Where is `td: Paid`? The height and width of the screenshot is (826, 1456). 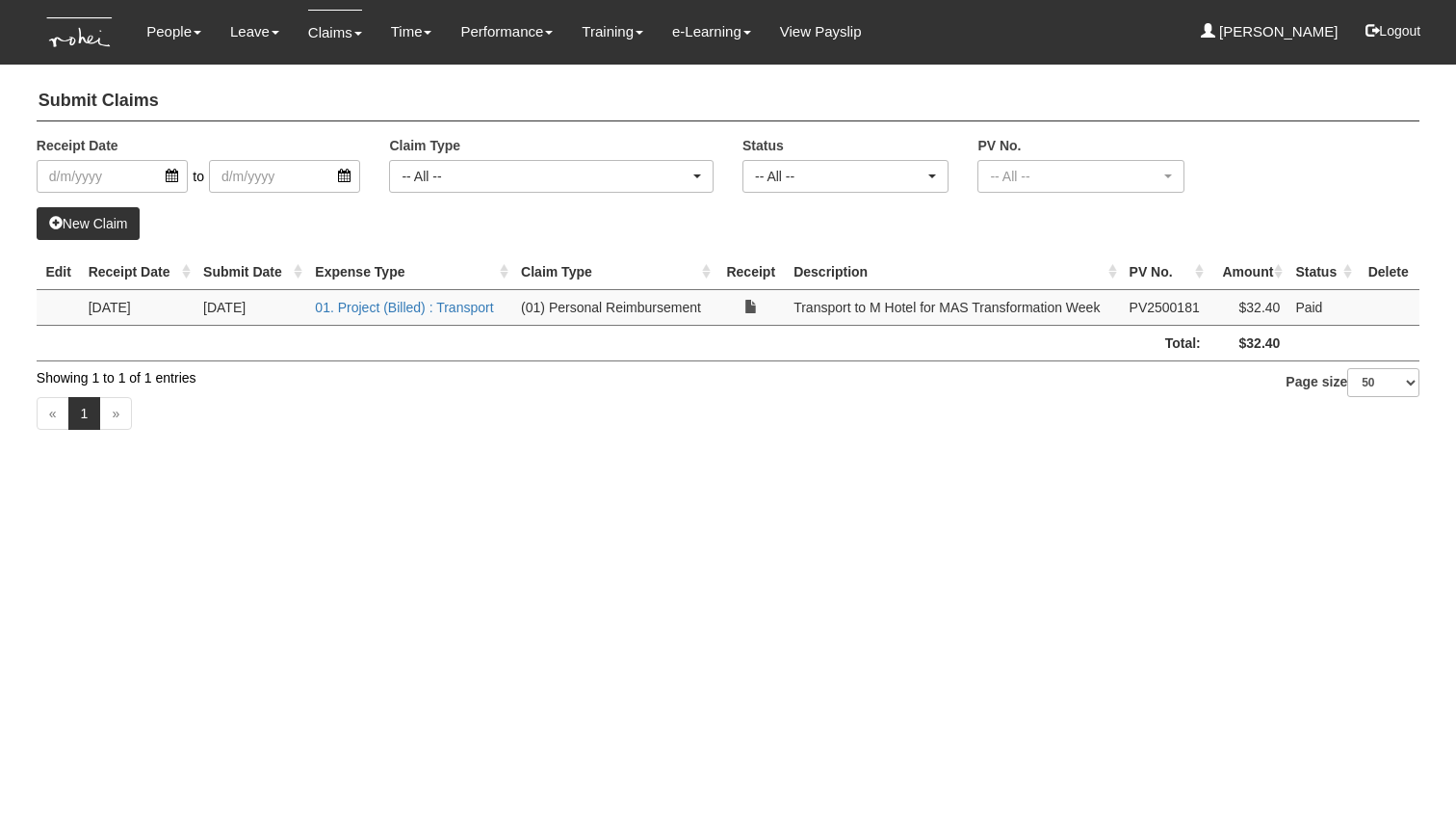 td: Paid is located at coordinates (1322, 306).